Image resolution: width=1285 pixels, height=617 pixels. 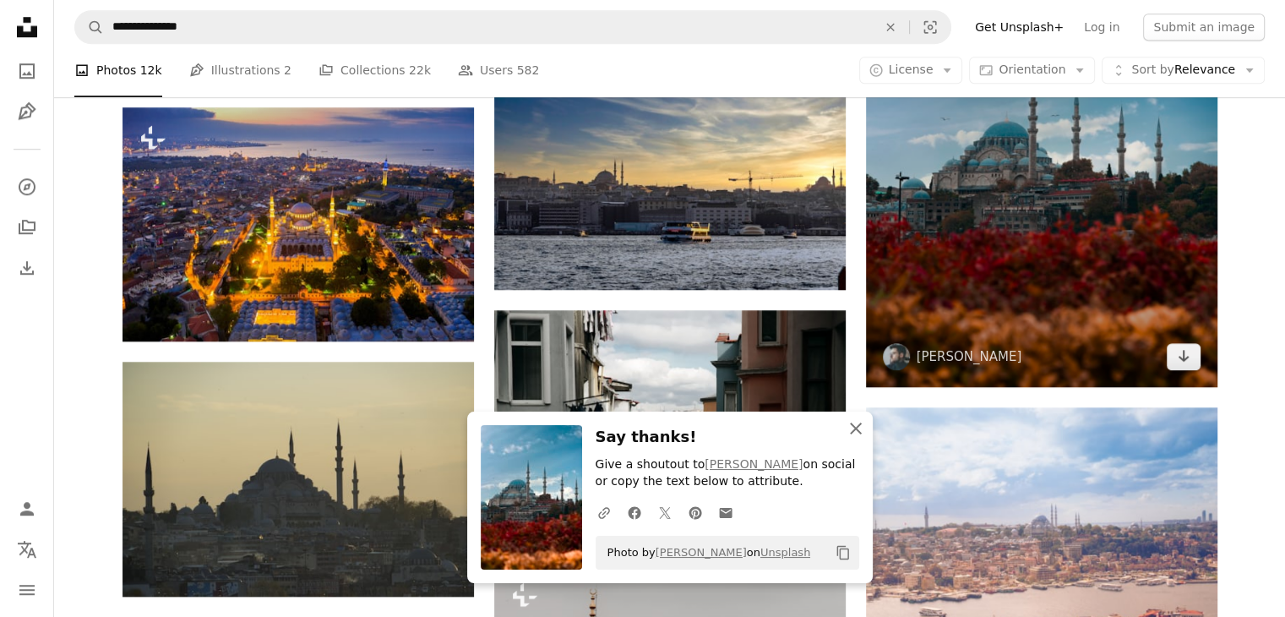 What do you see at coordinates (670, 172) in the screenshot?
I see `img: a large body of water with a city in the background` at bounding box center [670, 172].